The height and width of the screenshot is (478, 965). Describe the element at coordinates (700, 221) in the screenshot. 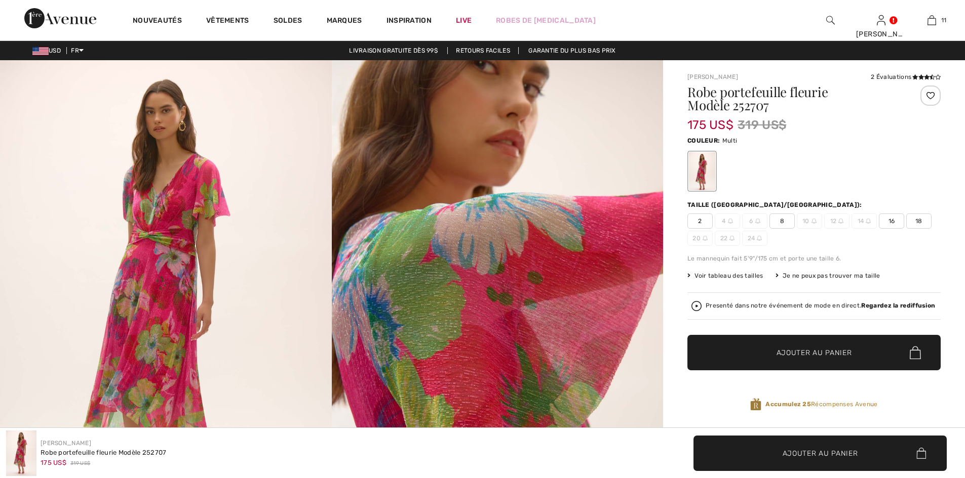

I see `span: 2` at that location.